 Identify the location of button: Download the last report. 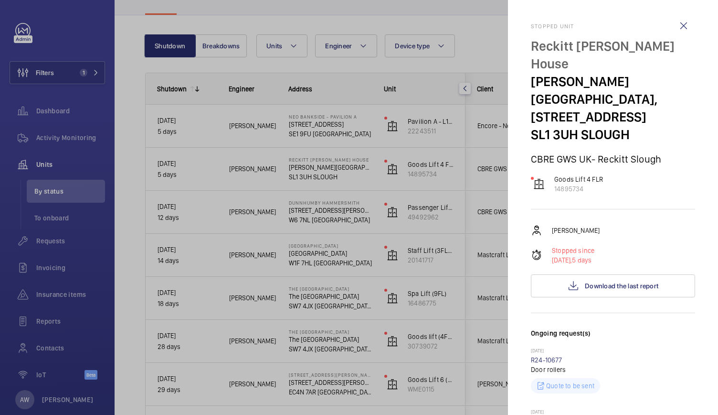
(613, 286).